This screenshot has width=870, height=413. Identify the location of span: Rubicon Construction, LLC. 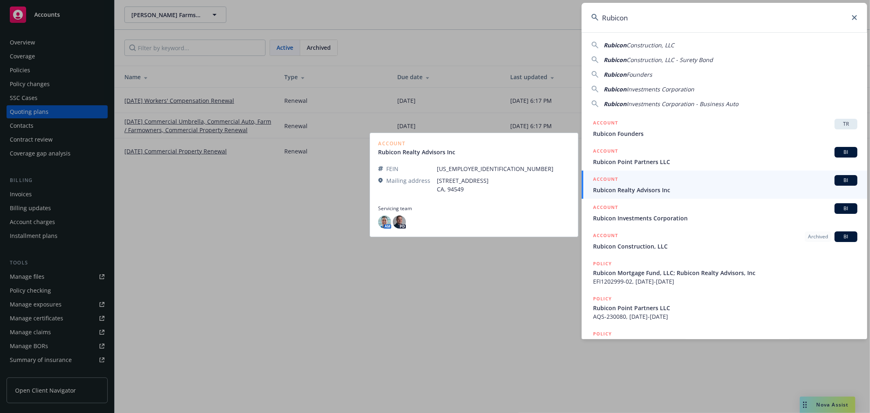
(725, 246).